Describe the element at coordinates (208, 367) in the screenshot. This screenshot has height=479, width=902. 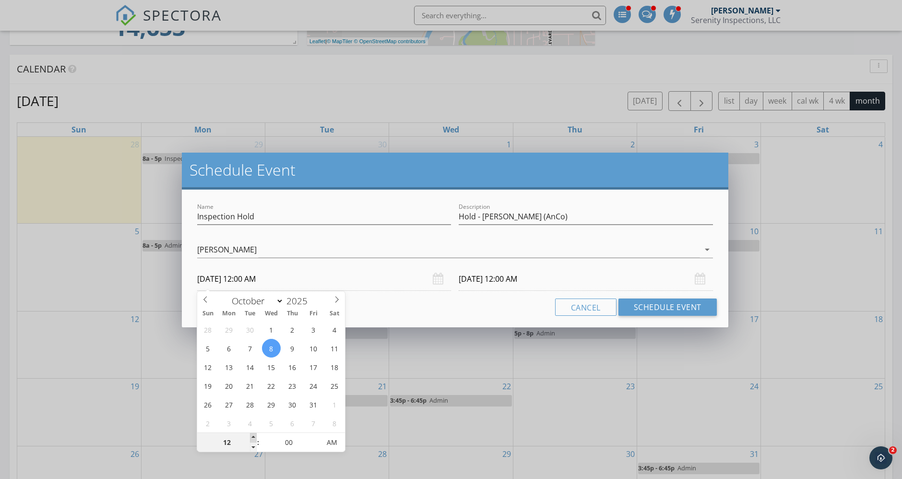
I see `span: October 12, 2025` at that location.